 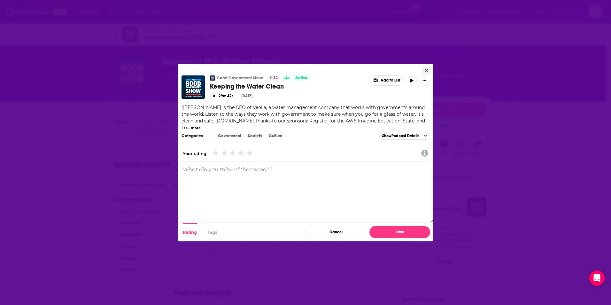 What do you see at coordinates (276, 136) in the screenshot?
I see `a: Culture` at bounding box center [276, 136].